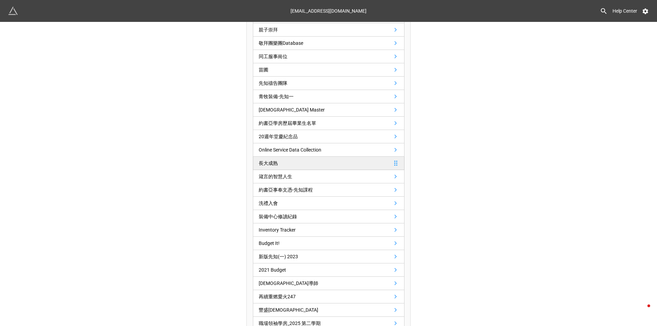 The height and width of the screenshot is (326, 657). I want to click on a: 同工服事崗位, so click(328, 56).